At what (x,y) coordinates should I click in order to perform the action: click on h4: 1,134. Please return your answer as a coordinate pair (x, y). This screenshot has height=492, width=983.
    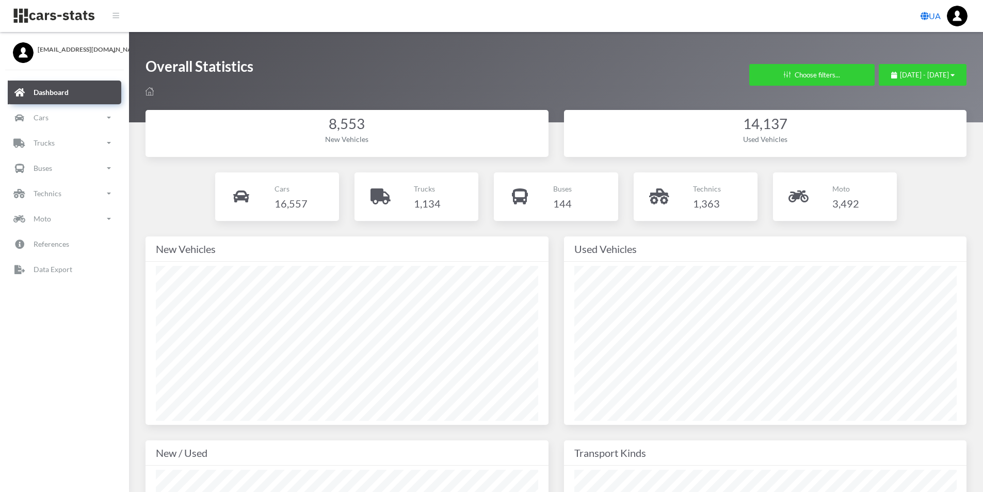
    Looking at the image, I should click on (427, 203).